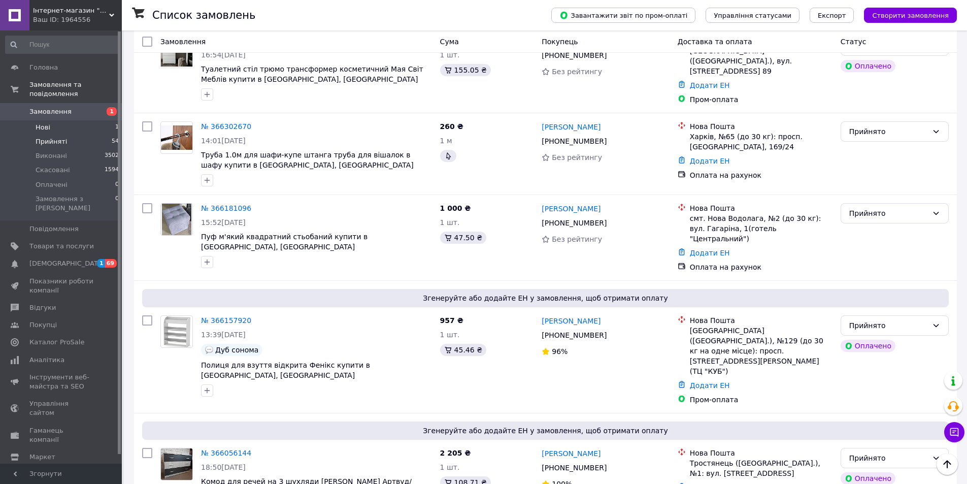 The width and height of the screenshot is (967, 484). What do you see at coordinates (623, 15) in the screenshot?
I see `button: Завантажити звіт по пром-оплаті` at bounding box center [623, 15].